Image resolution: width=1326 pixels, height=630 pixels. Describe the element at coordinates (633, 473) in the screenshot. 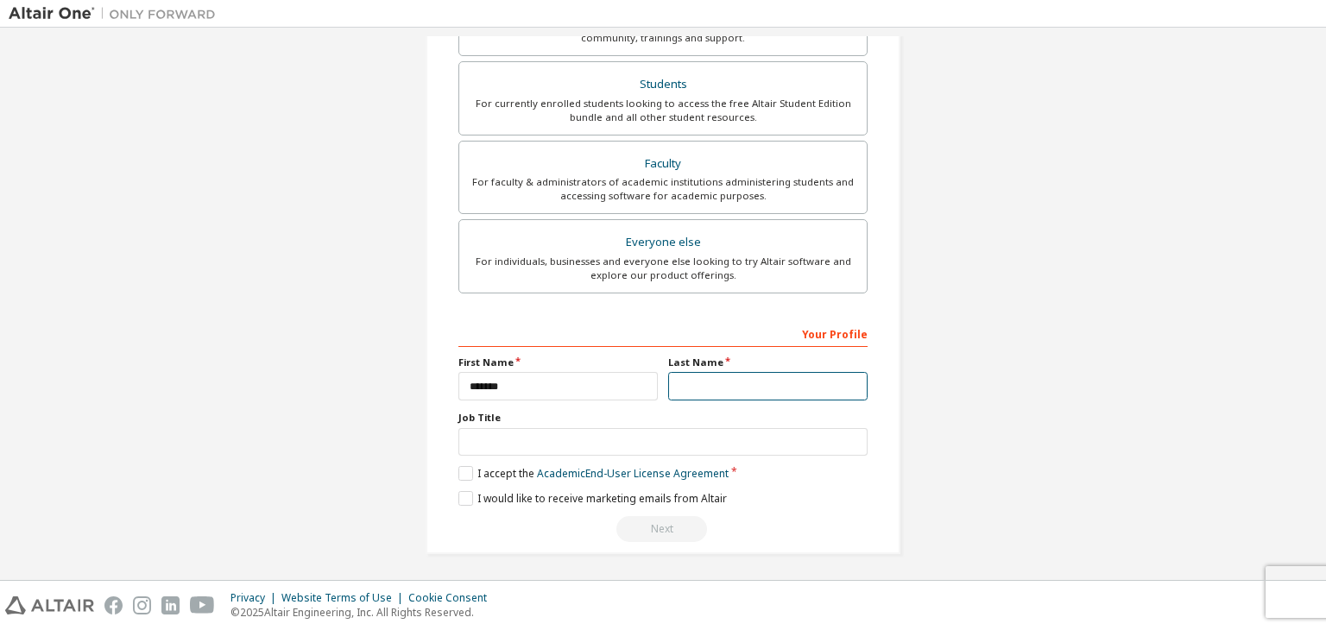

I see `a: Academic End-User License Agreement` at that location.